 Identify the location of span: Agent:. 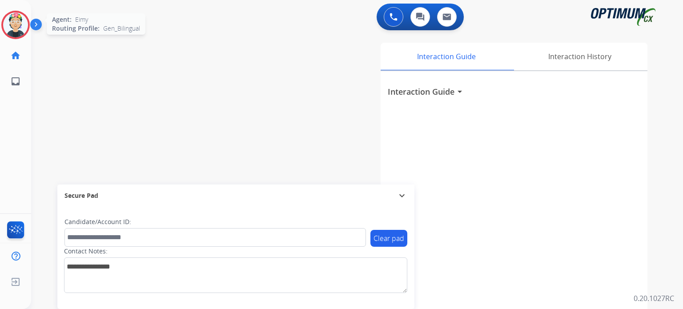
(62, 20).